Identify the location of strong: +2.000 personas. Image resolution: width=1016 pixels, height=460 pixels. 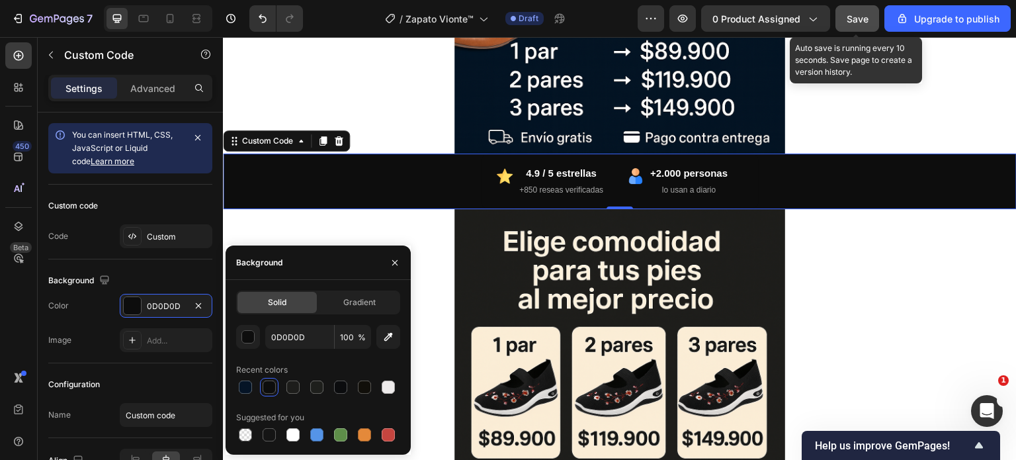
(466, 136).